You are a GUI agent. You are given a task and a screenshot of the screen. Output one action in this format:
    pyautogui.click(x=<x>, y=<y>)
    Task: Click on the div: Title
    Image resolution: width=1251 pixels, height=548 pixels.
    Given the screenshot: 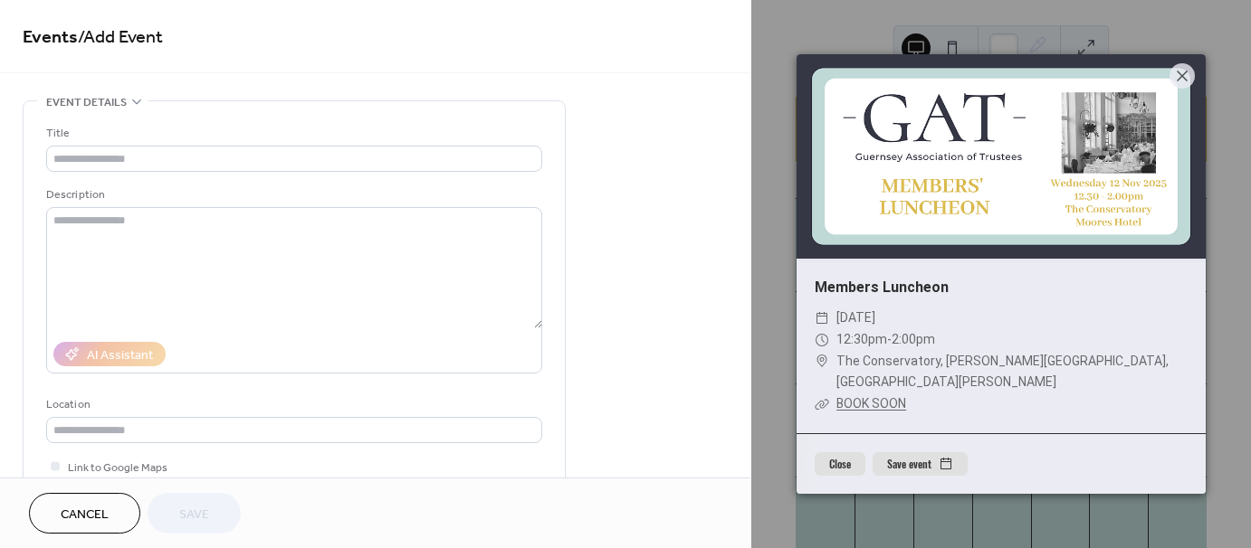 What is the action you would take?
    pyautogui.click(x=292, y=133)
    